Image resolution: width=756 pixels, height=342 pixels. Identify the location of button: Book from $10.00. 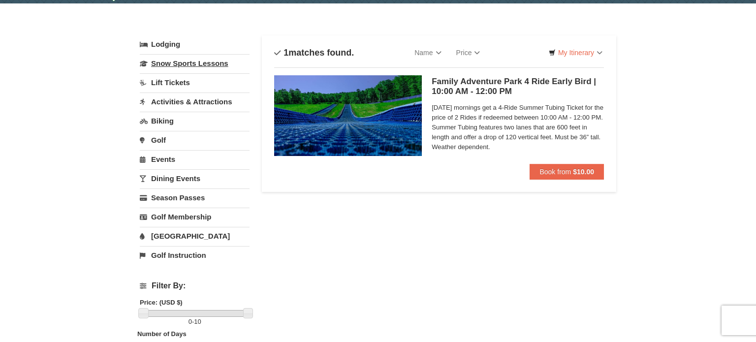
(567, 172).